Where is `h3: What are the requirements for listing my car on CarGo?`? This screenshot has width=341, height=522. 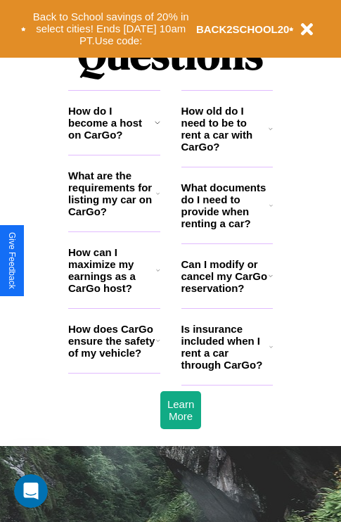
h3: What are the requirements for listing my car on CarGo? is located at coordinates (112, 194).